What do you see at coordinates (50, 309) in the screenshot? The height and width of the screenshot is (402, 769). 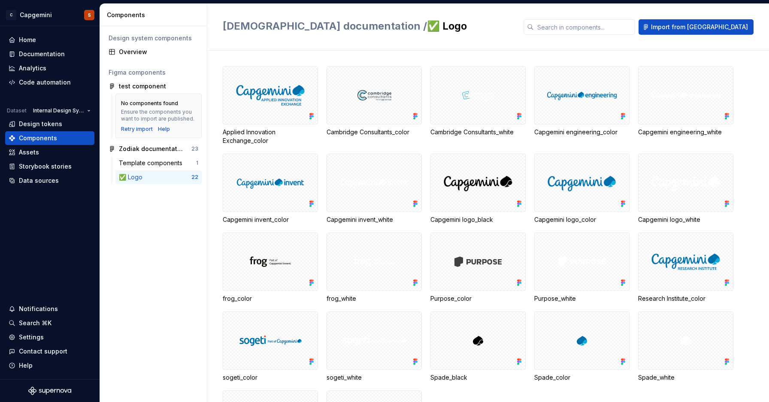 I see `button: Notifications` at bounding box center [50, 309].